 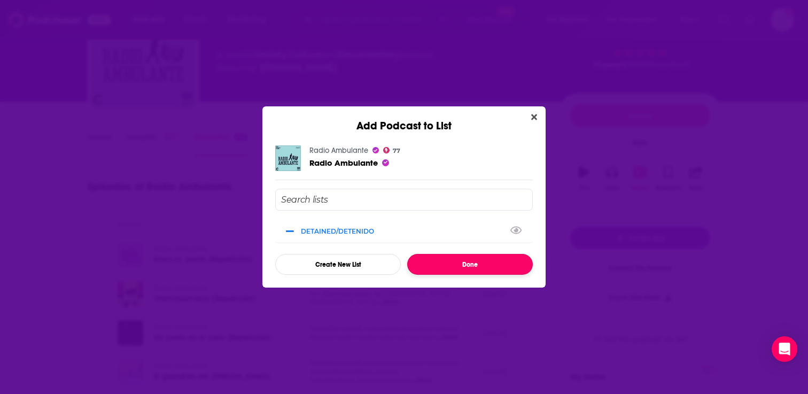 I want to click on button: Done, so click(x=470, y=264).